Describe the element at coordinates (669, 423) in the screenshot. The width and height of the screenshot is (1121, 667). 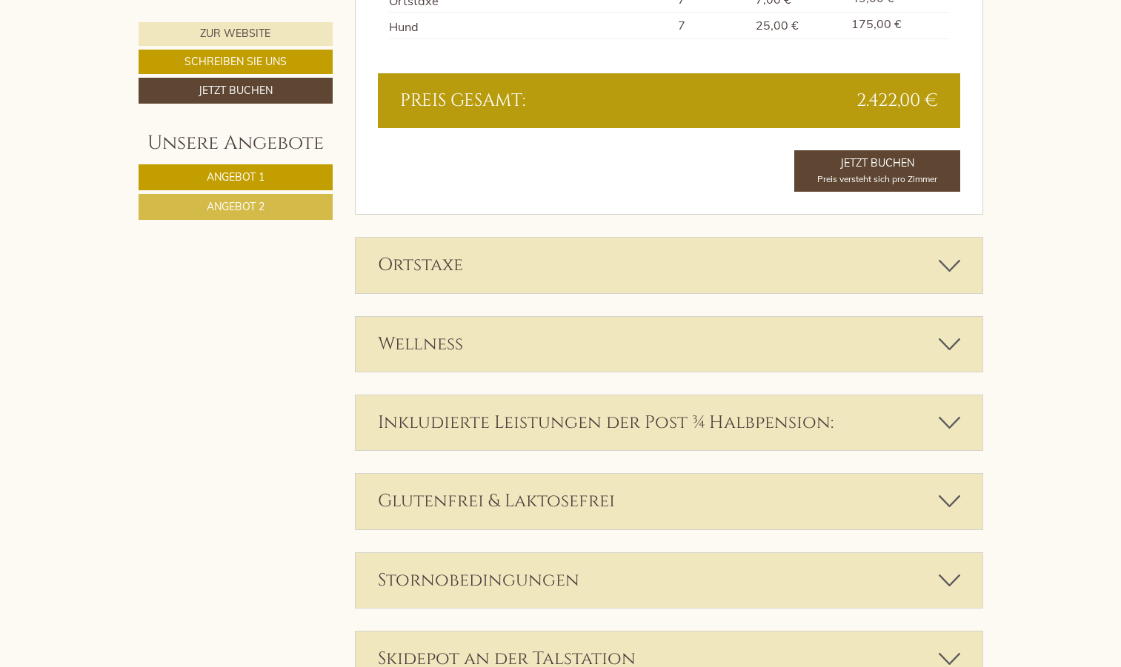
I see `div: Inkludierte Leistungen der Post ¾ Halbpension:` at that location.